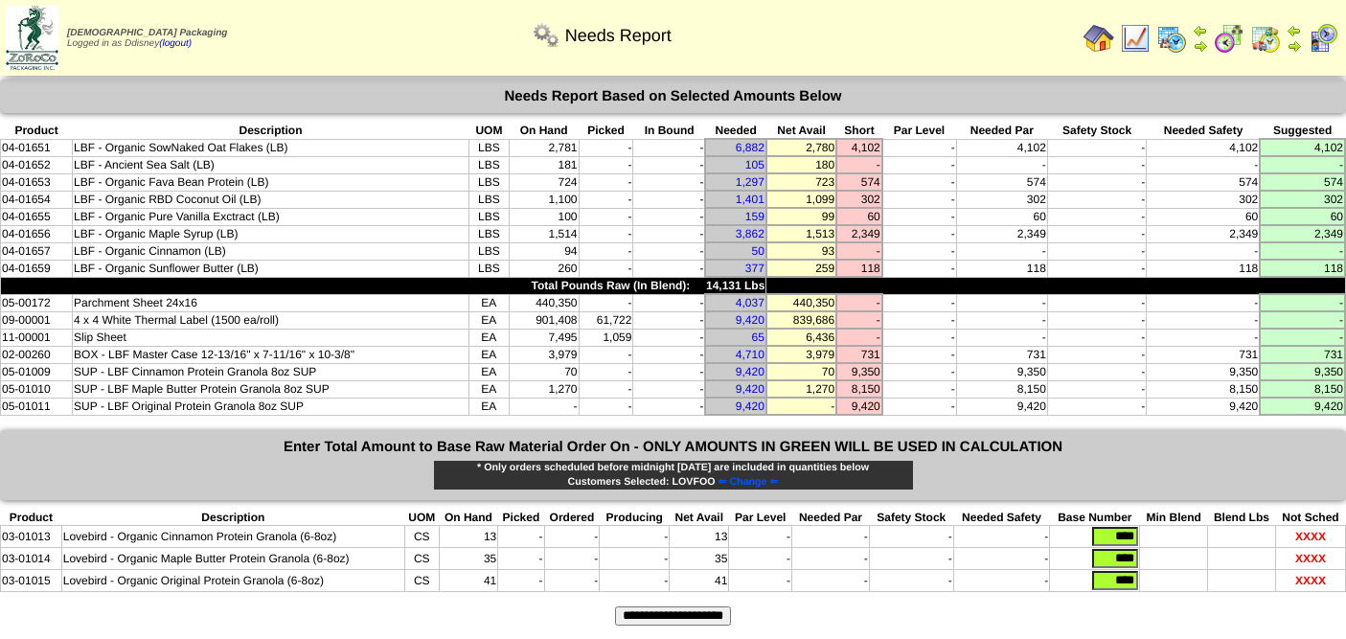 Image resolution: width=1346 pixels, height=639 pixels. Describe the element at coordinates (36, 234) in the screenshot. I see `td: 04-01656` at that location.